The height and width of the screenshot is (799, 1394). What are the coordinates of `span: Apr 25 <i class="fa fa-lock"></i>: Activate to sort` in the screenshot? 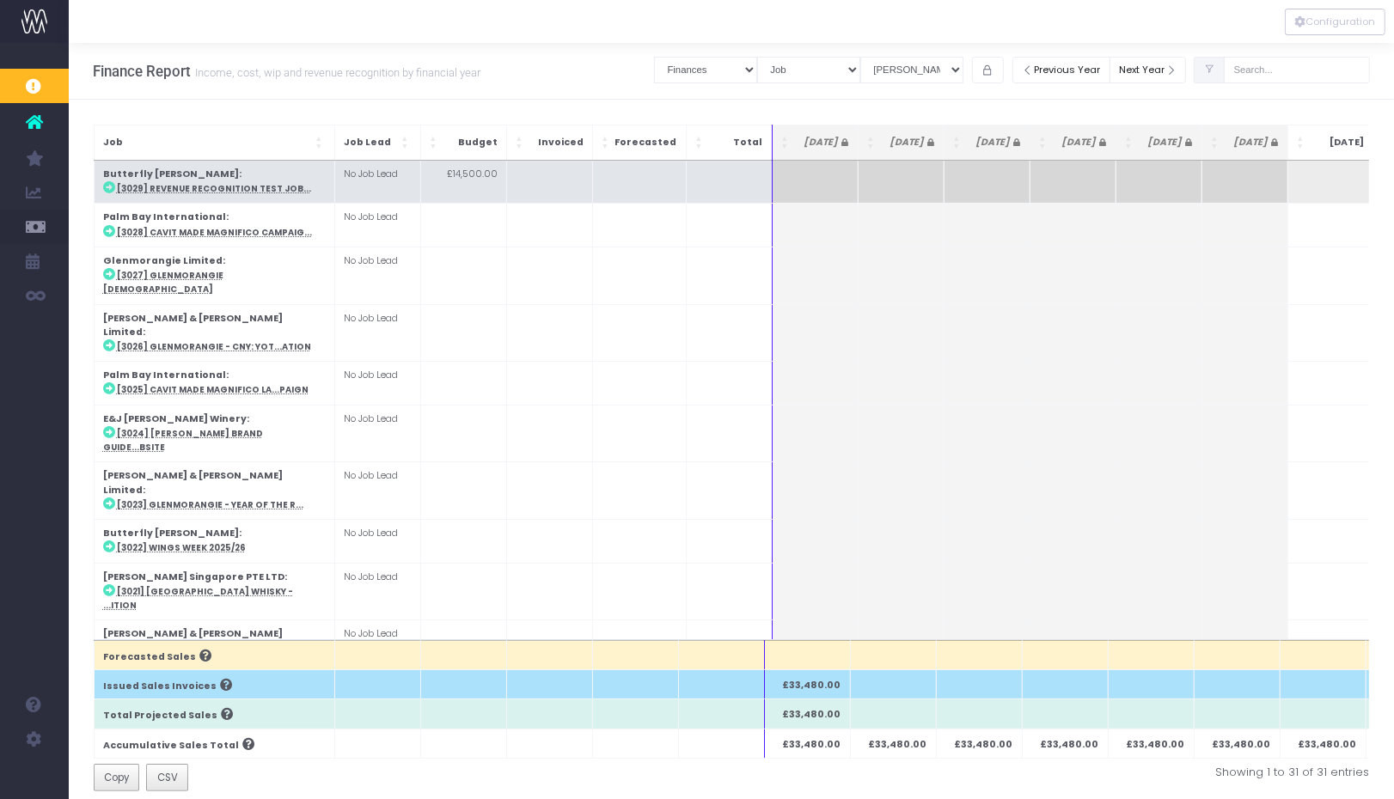 It's located at (1044, 143).